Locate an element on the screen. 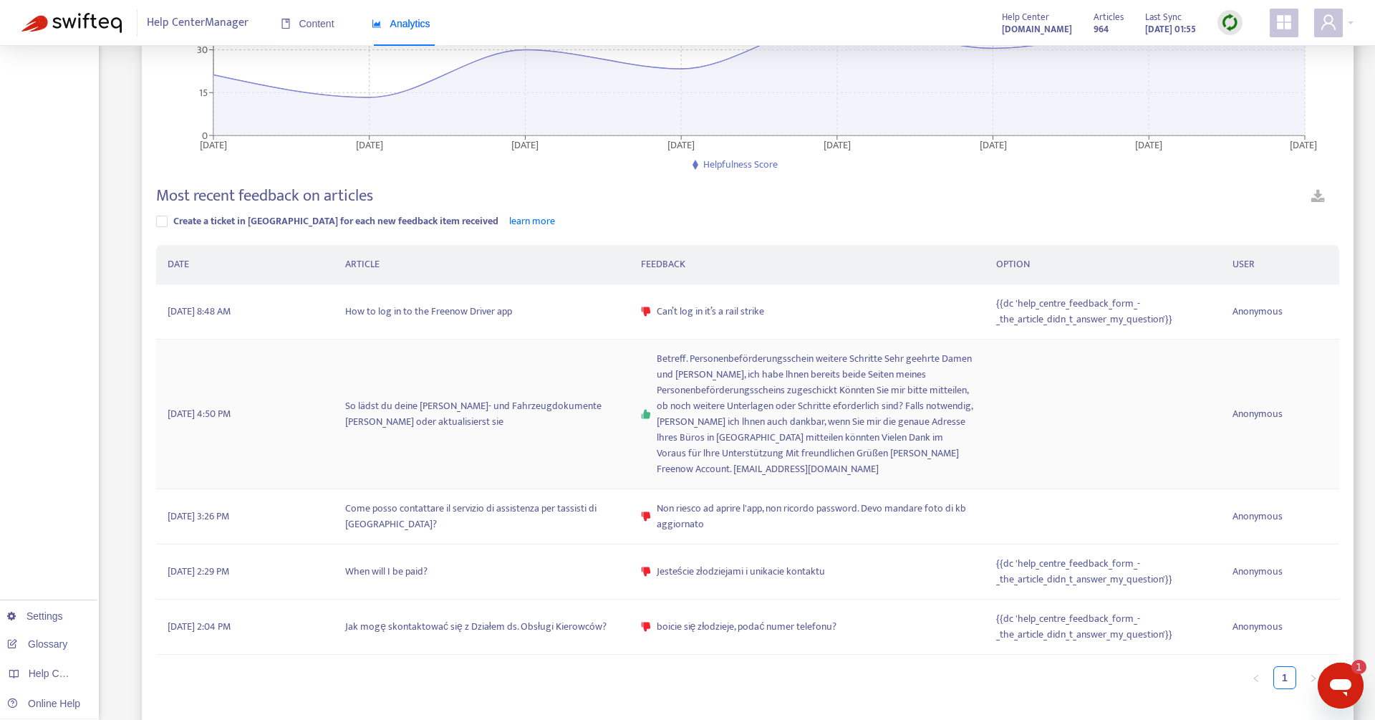 This screenshot has width=1375, height=720. span: area-chart is located at coordinates (377, 24).